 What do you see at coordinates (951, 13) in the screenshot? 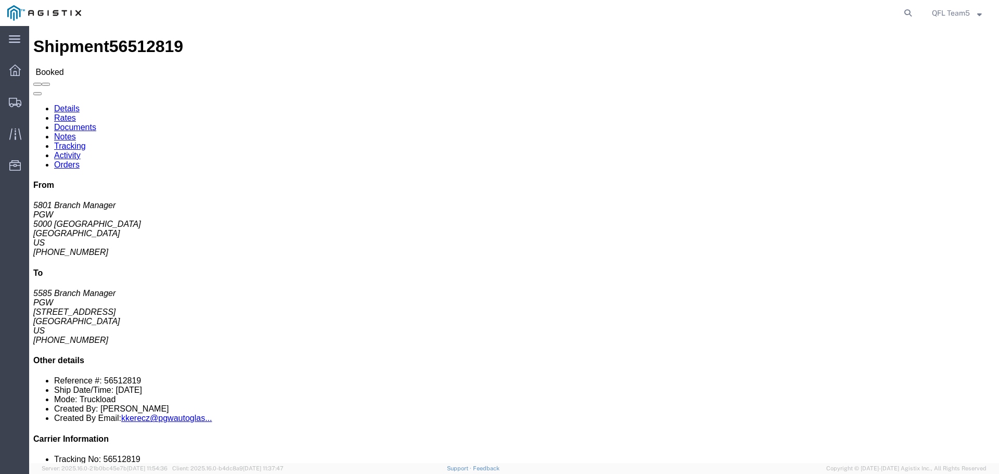
I see `span: QFL Team5` at bounding box center [951, 13].